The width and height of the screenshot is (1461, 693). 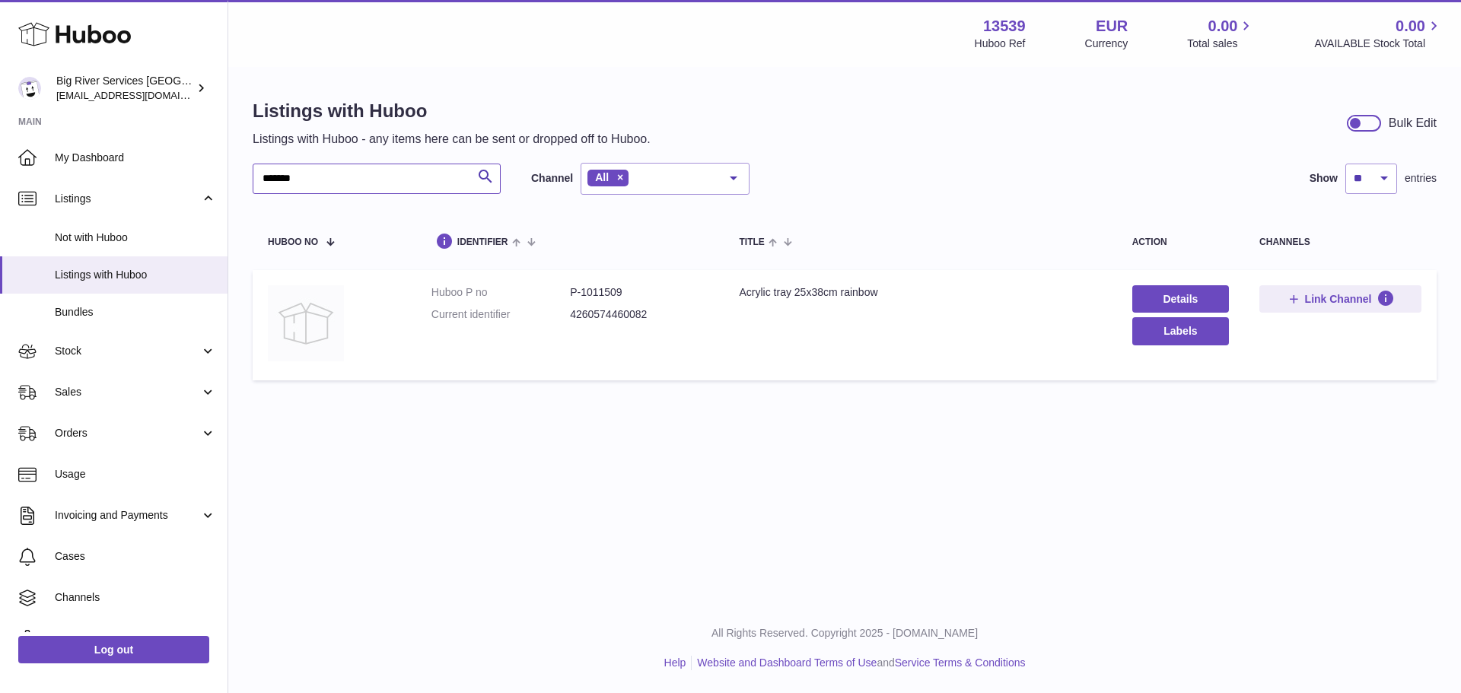 What do you see at coordinates (1221, 33) in the screenshot?
I see `a: 0.00 Total sales` at bounding box center [1221, 33].